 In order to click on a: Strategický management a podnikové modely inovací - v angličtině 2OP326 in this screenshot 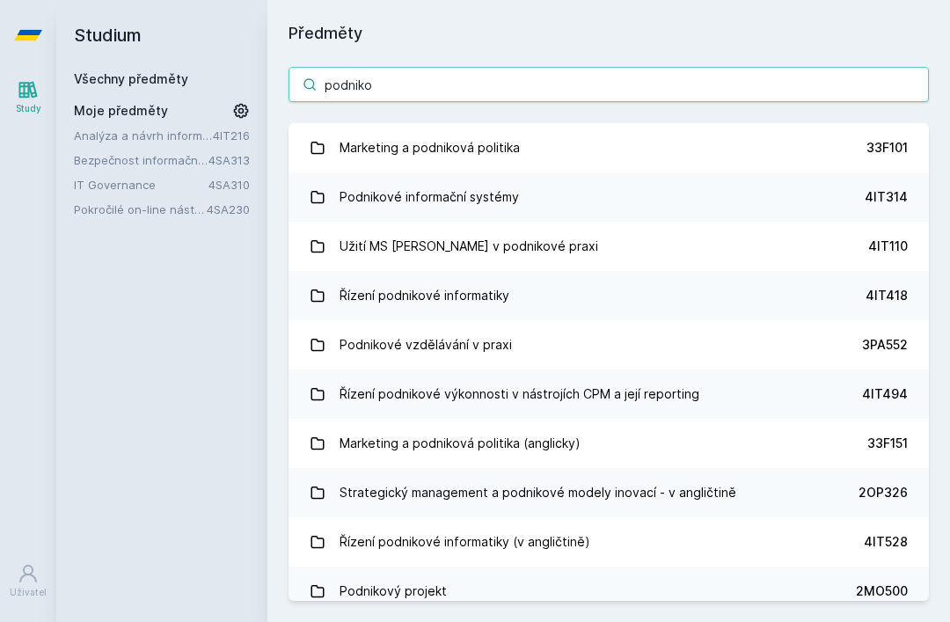, I will do `click(609, 492)`.